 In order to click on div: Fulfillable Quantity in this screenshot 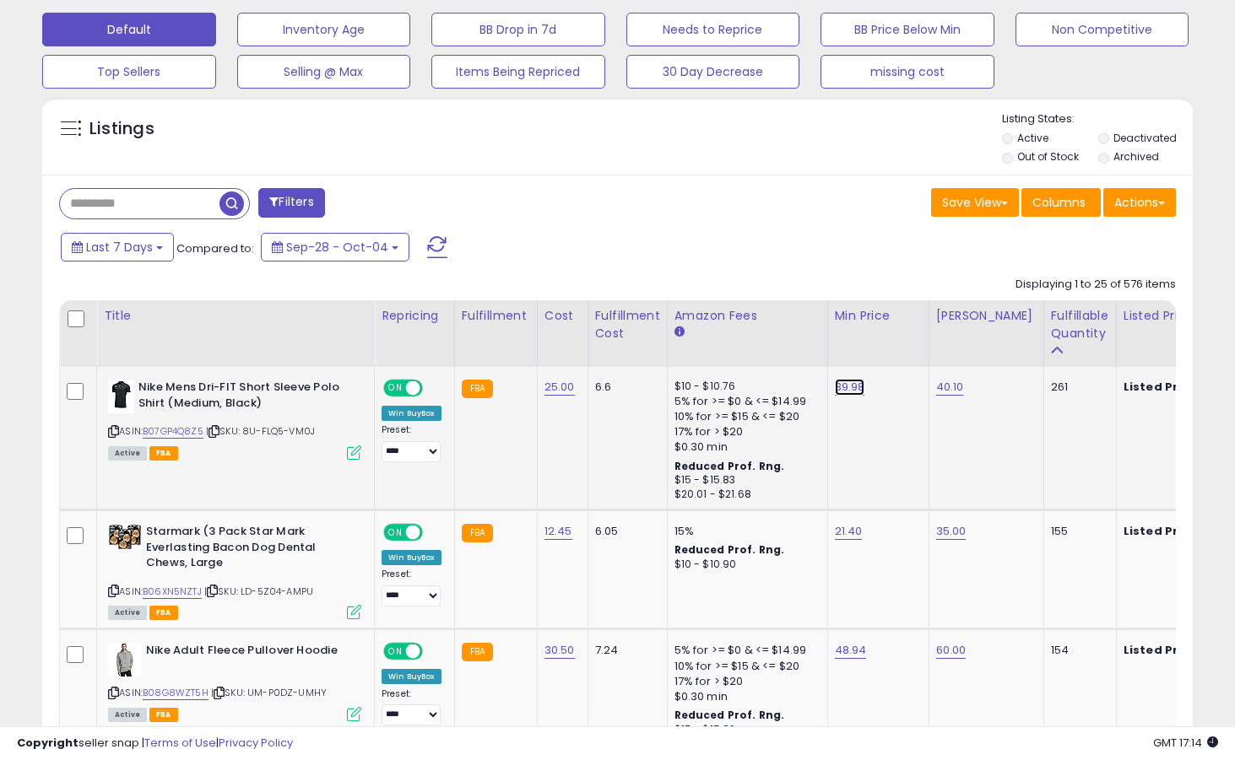, I will do `click(1079, 325)`.